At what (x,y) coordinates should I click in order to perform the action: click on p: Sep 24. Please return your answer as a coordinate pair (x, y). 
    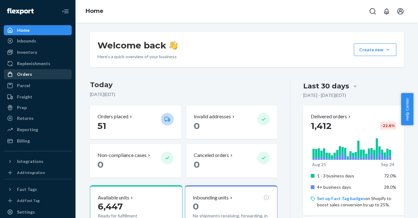
    Looking at the image, I should click on (388, 165).